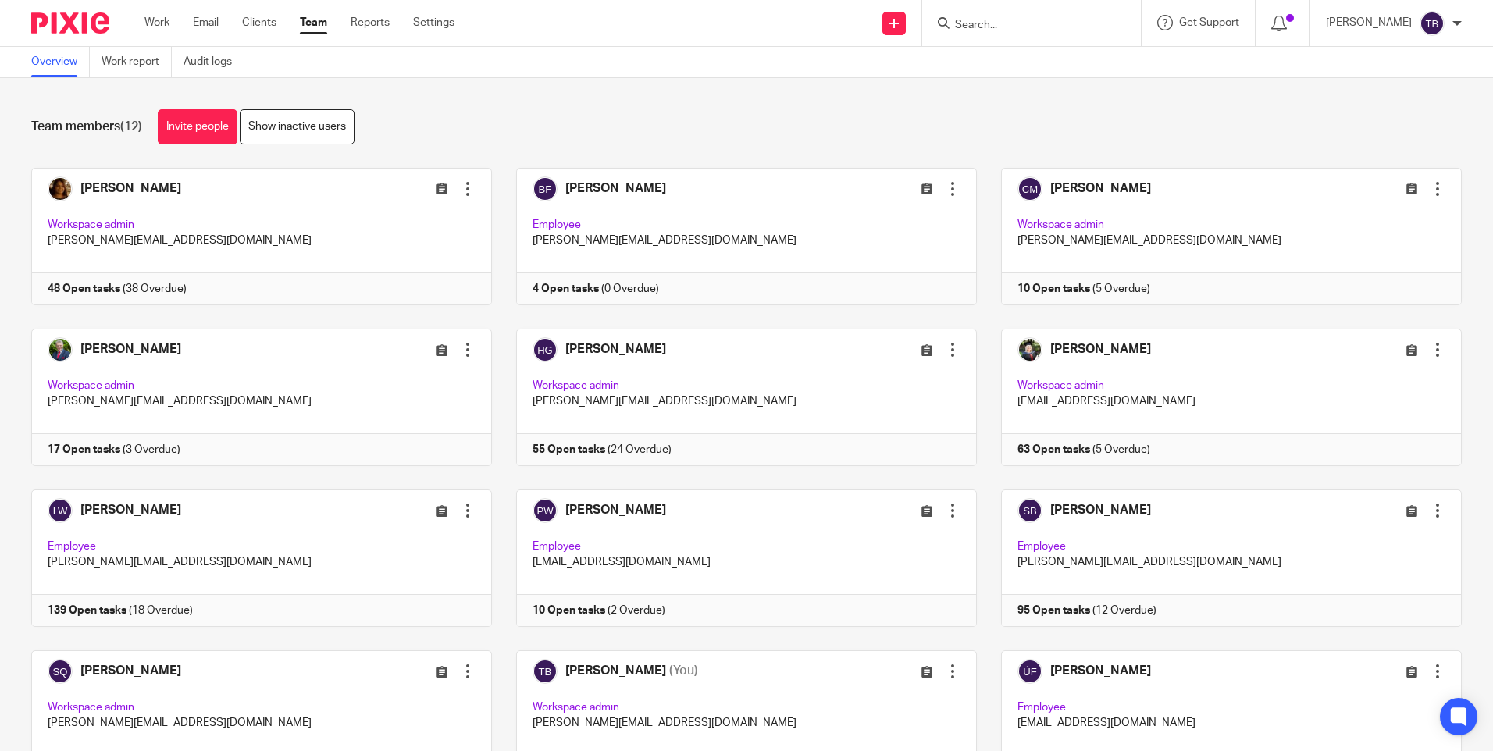 This screenshot has height=751, width=1493. Describe the element at coordinates (370, 23) in the screenshot. I see `a: Reports` at that location.